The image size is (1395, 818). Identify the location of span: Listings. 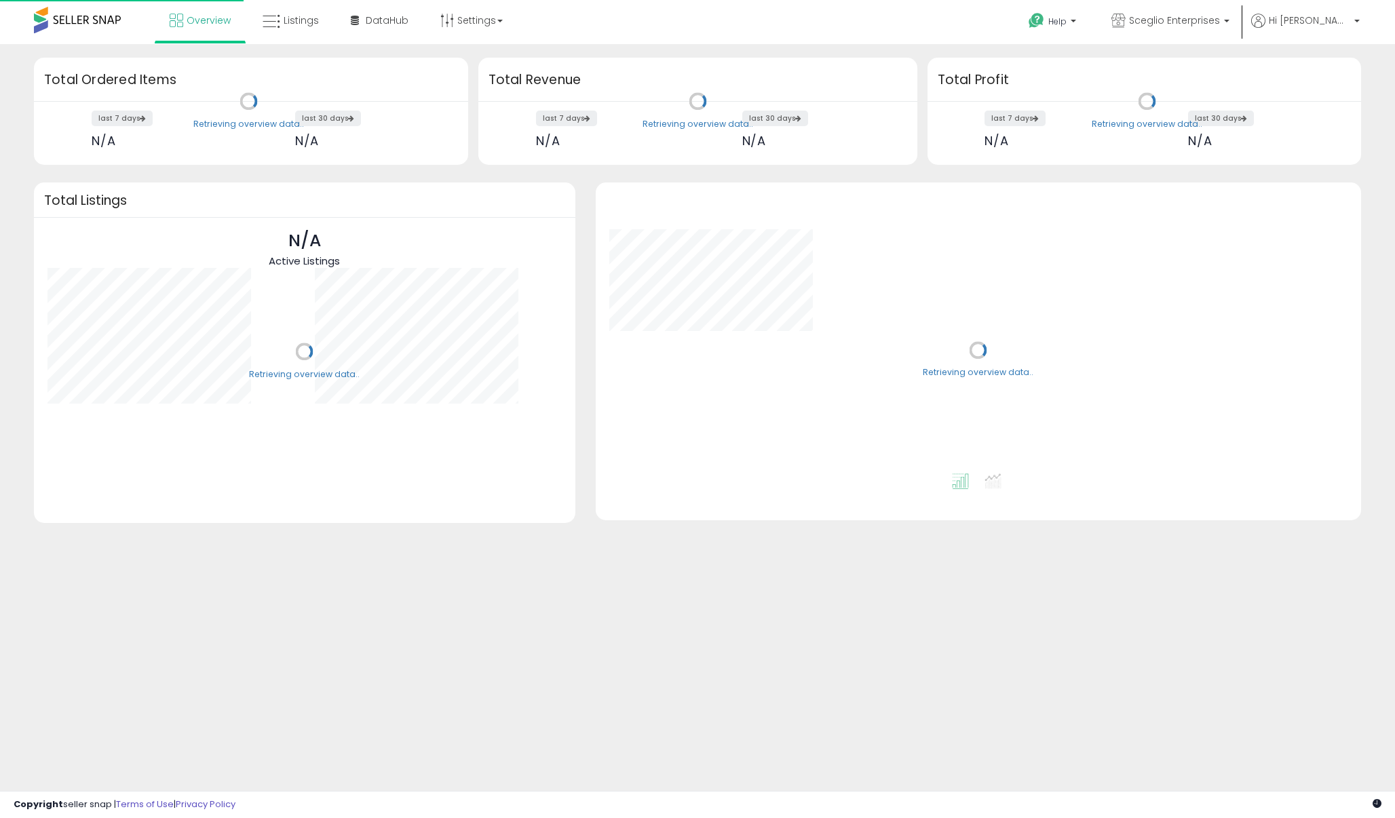
(301, 20).